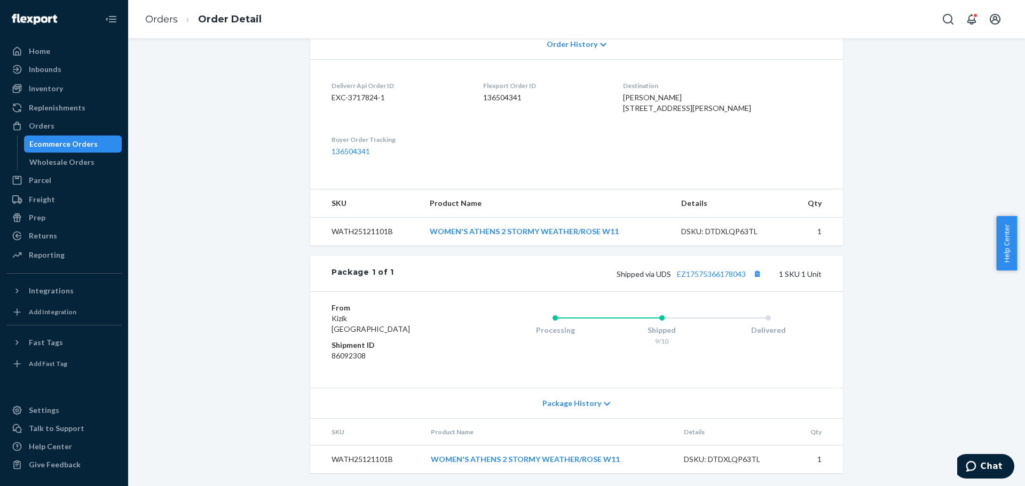  Describe the element at coordinates (40, 180) in the screenshot. I see `div: Parcel` at that location.